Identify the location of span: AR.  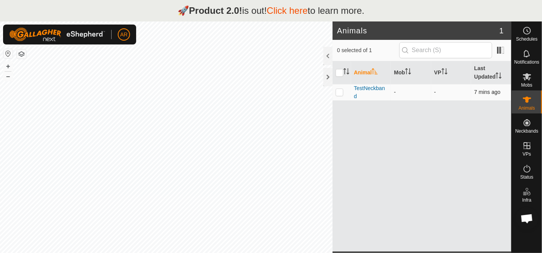
(124, 35).